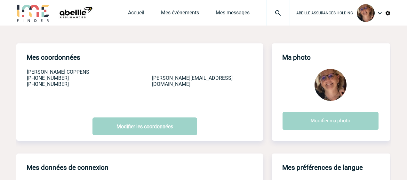 Image resolution: width=407 pixels, height=180 pixels. I want to click on a: Mes messages, so click(232, 14).